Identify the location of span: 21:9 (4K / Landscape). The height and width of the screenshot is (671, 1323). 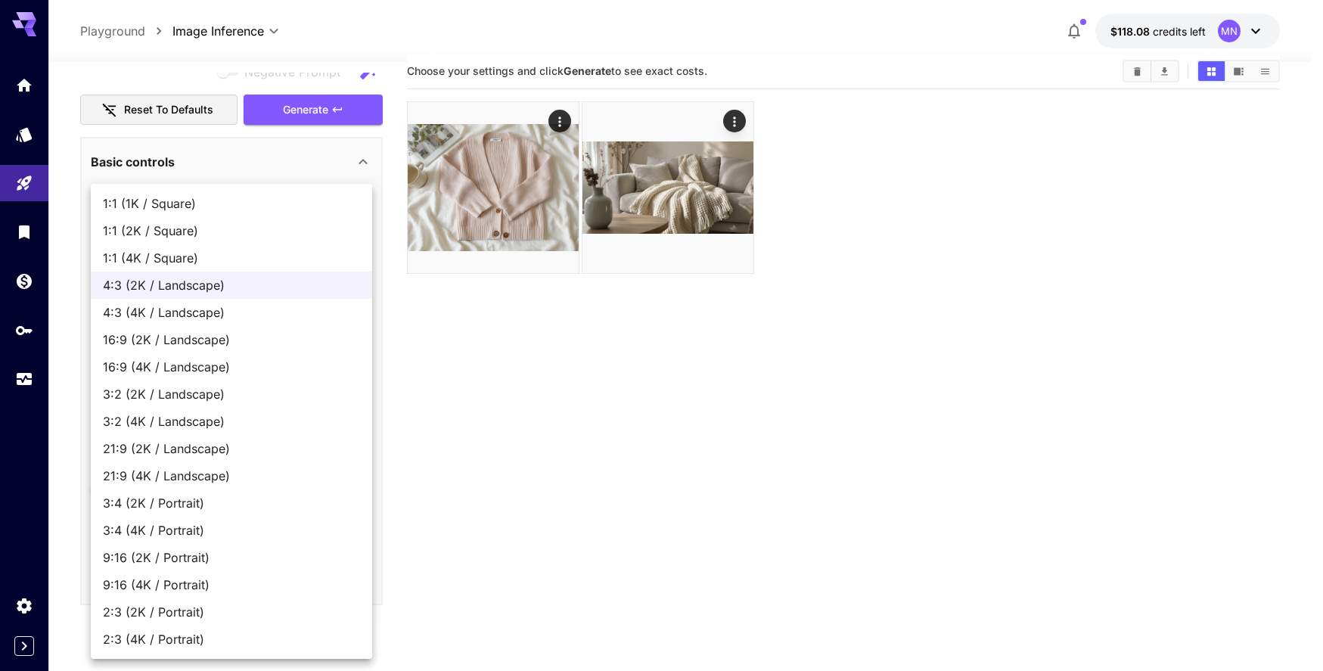
(231, 476).